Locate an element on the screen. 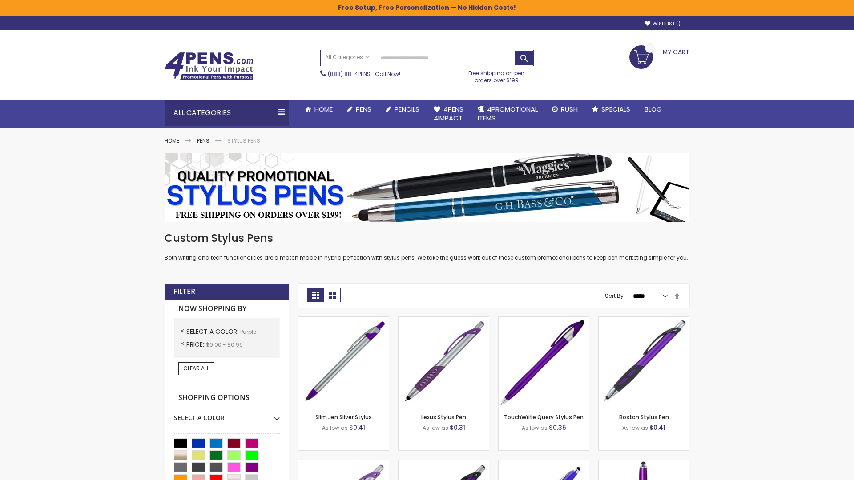  a: TouchWrite Command Stylus Pen-Purple is located at coordinates (643, 463).